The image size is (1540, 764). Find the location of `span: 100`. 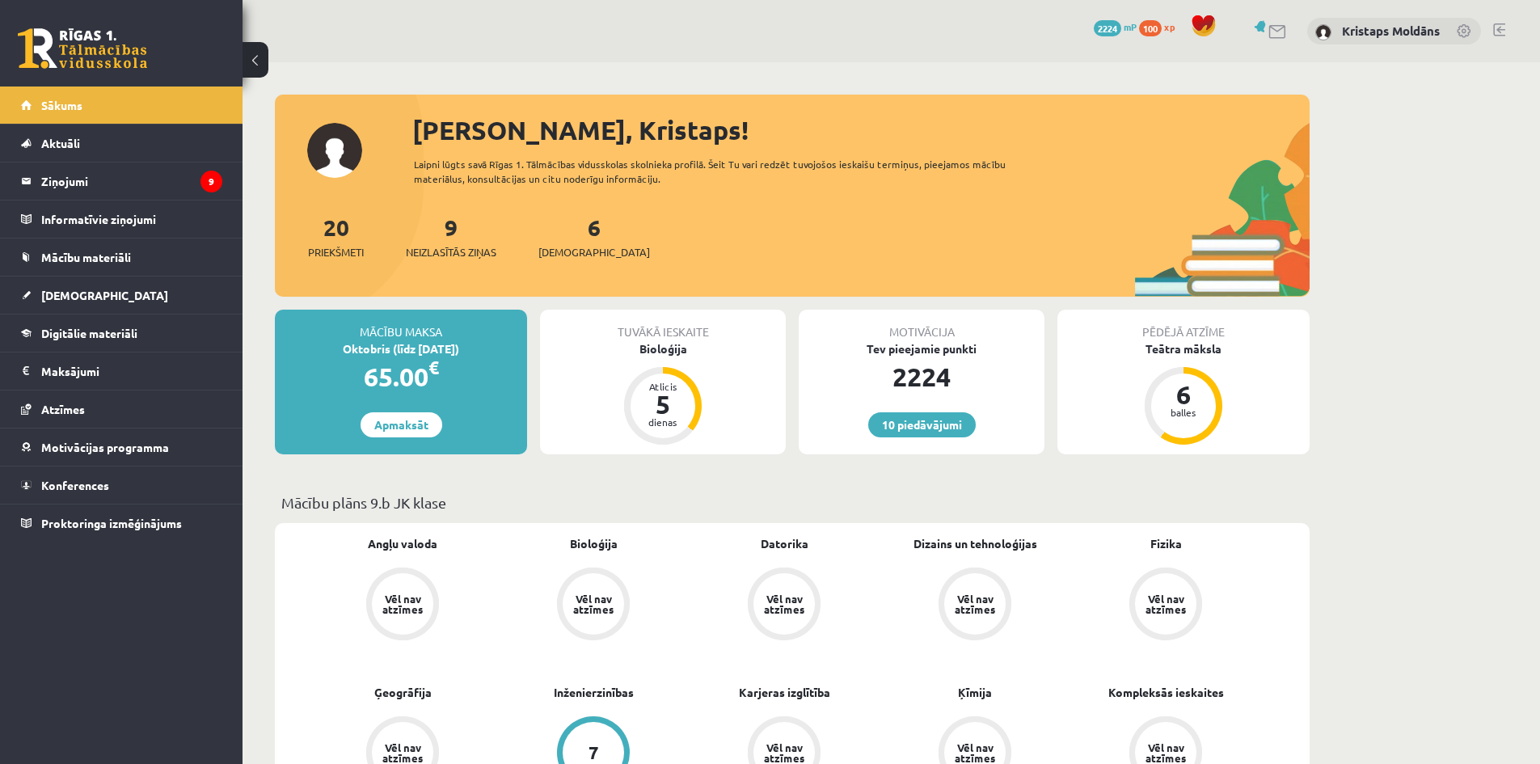

span: 100 is located at coordinates (1150, 28).